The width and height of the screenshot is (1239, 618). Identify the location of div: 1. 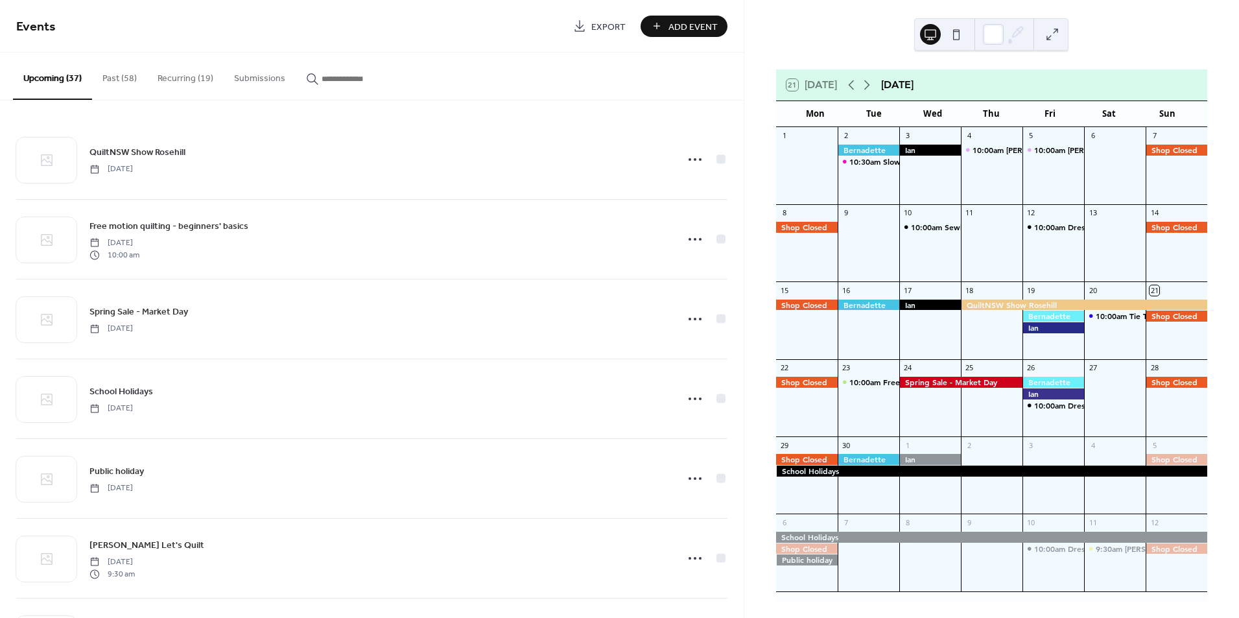
(907, 445).